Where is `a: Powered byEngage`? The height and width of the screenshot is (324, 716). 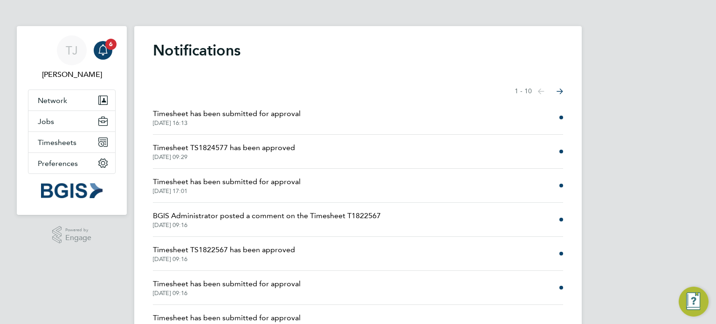 a: Powered byEngage is located at coordinates (72, 235).